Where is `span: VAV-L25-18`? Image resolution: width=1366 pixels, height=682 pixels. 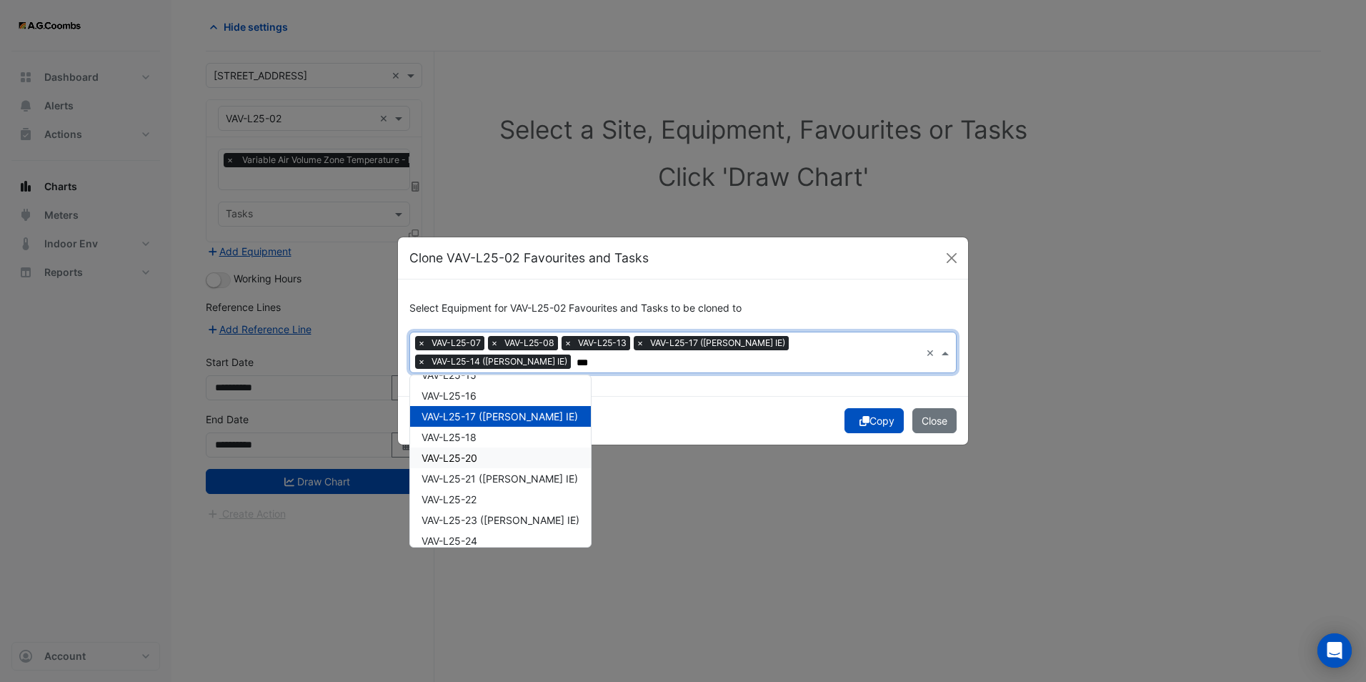 span: VAV-L25-18 is located at coordinates (449, 437).